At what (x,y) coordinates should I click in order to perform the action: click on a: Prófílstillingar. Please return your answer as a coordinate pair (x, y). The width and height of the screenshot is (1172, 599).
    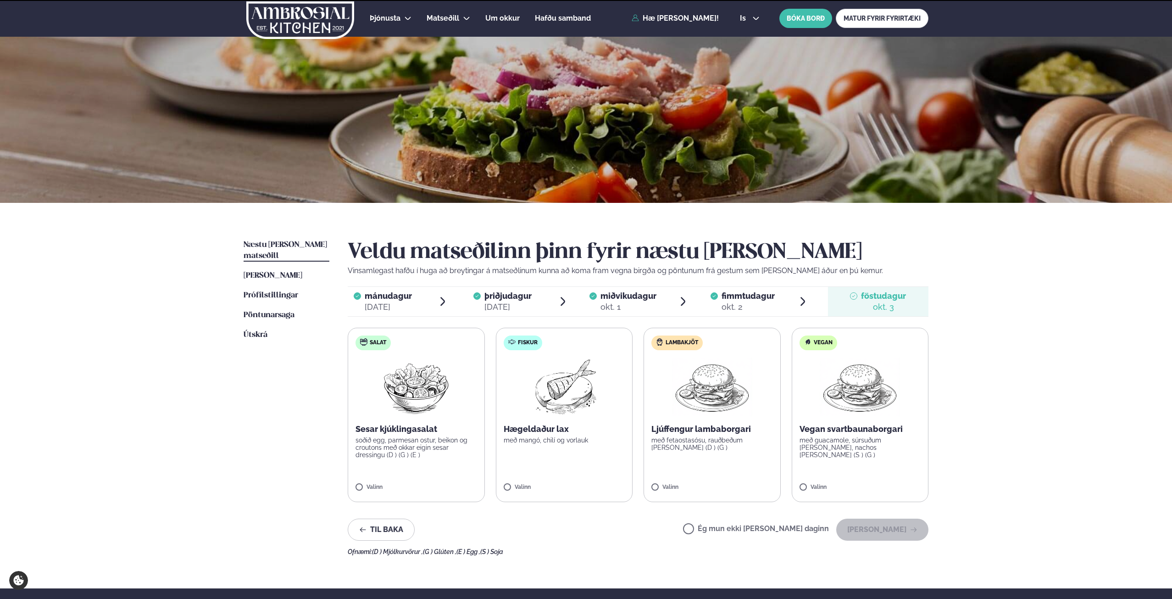
    Looking at the image, I should click on (271, 295).